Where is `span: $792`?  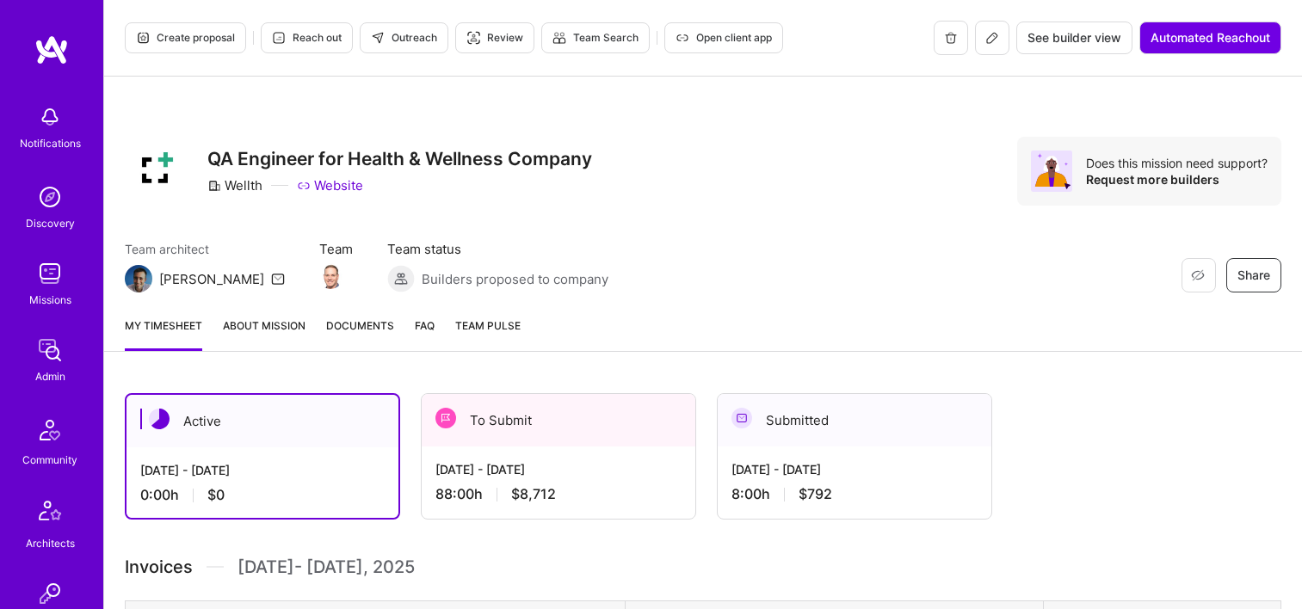 span: $792 is located at coordinates (815, 494).